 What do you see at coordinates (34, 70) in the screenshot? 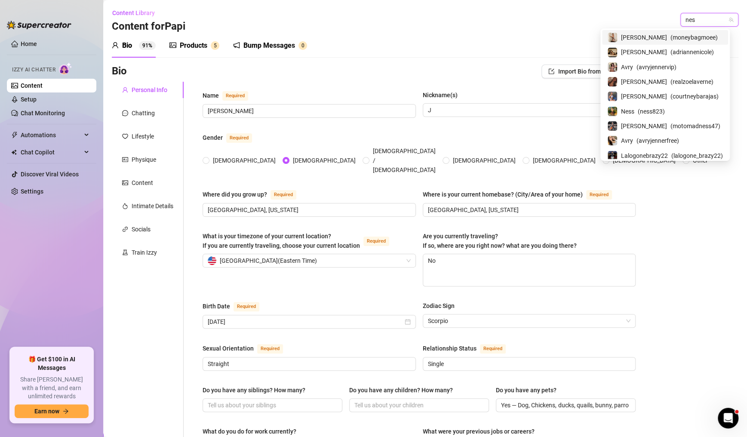
I see `span: Izzy AI Chatter` at bounding box center [34, 70].